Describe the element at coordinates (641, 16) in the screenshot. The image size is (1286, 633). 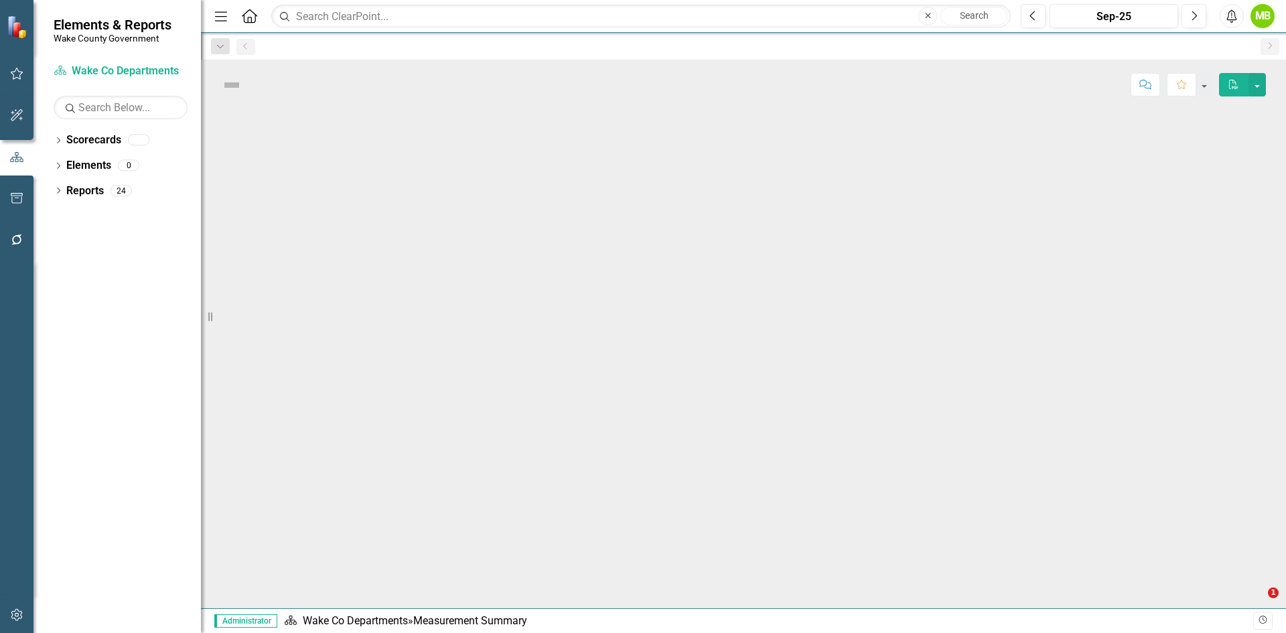
I see `input: Search ClearPoint...` at that location.